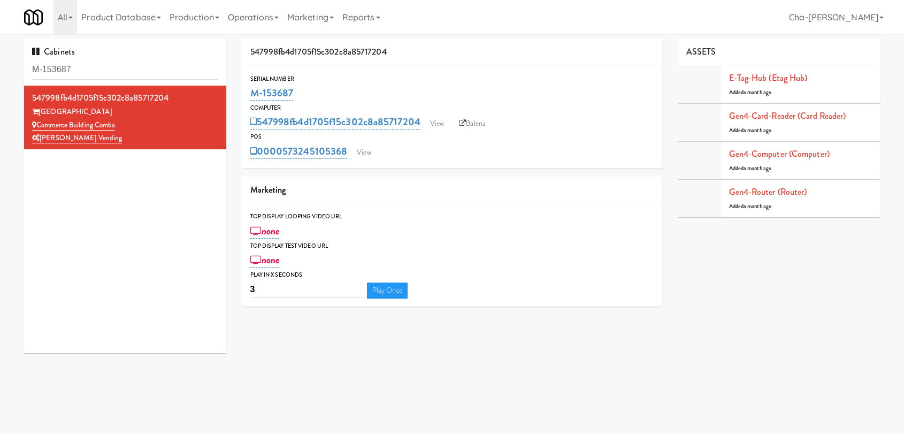 Image resolution: width=904 pixels, height=434 pixels. Describe the element at coordinates (780, 154) in the screenshot. I see `a: Gen4-computer (Computer)` at that location.